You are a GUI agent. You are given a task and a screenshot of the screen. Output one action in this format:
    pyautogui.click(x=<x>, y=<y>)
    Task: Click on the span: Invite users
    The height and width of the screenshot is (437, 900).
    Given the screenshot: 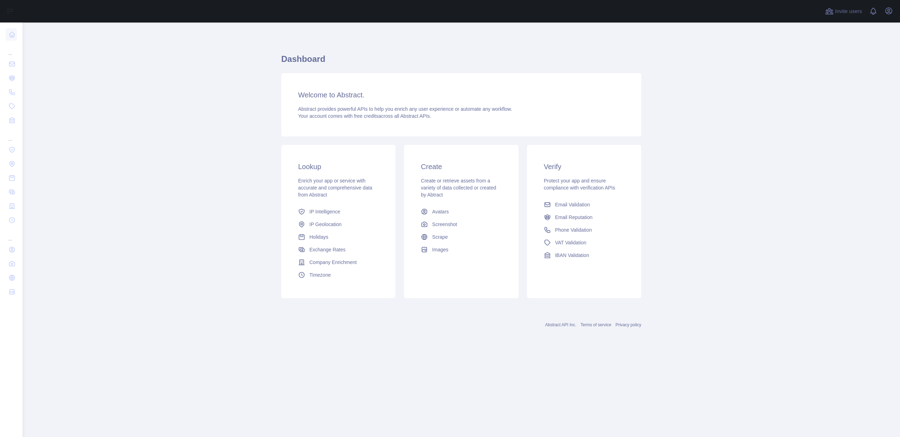 What is the action you would take?
    pyautogui.click(x=848, y=11)
    